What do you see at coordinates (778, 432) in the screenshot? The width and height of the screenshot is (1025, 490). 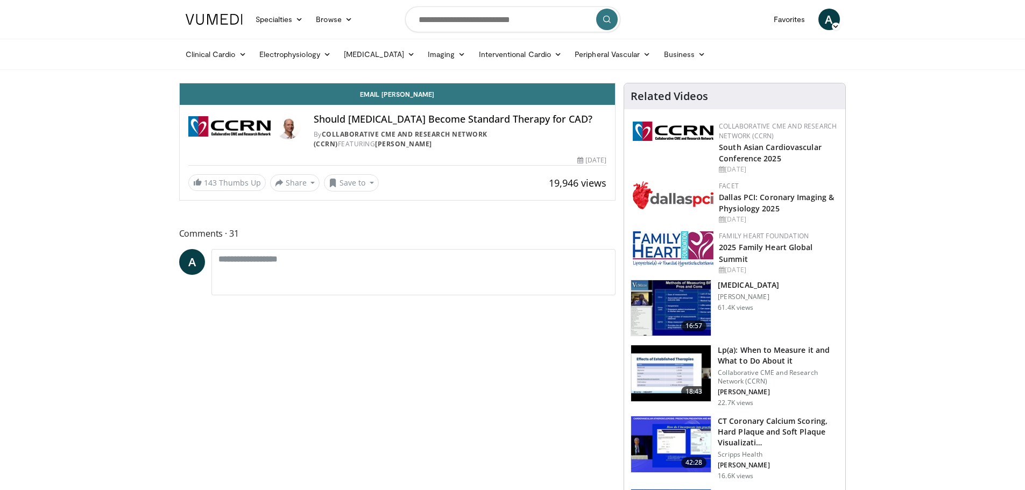 I see `h3: CT Coronary Calcium Scoring, Hard Plaque and Soft Plaque Visualizati…` at bounding box center [778, 432].